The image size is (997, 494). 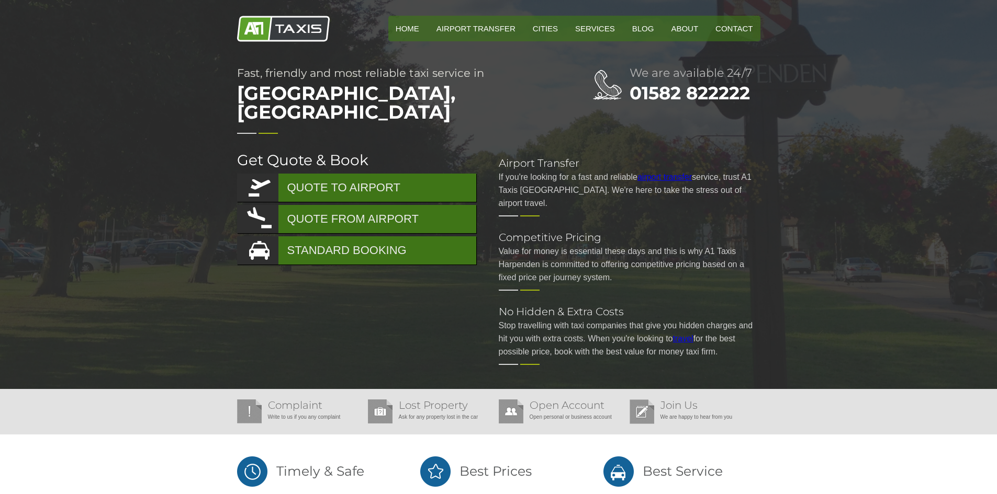 I want to click on h2: No Hidden & Extra Costs, so click(x=629, y=312).